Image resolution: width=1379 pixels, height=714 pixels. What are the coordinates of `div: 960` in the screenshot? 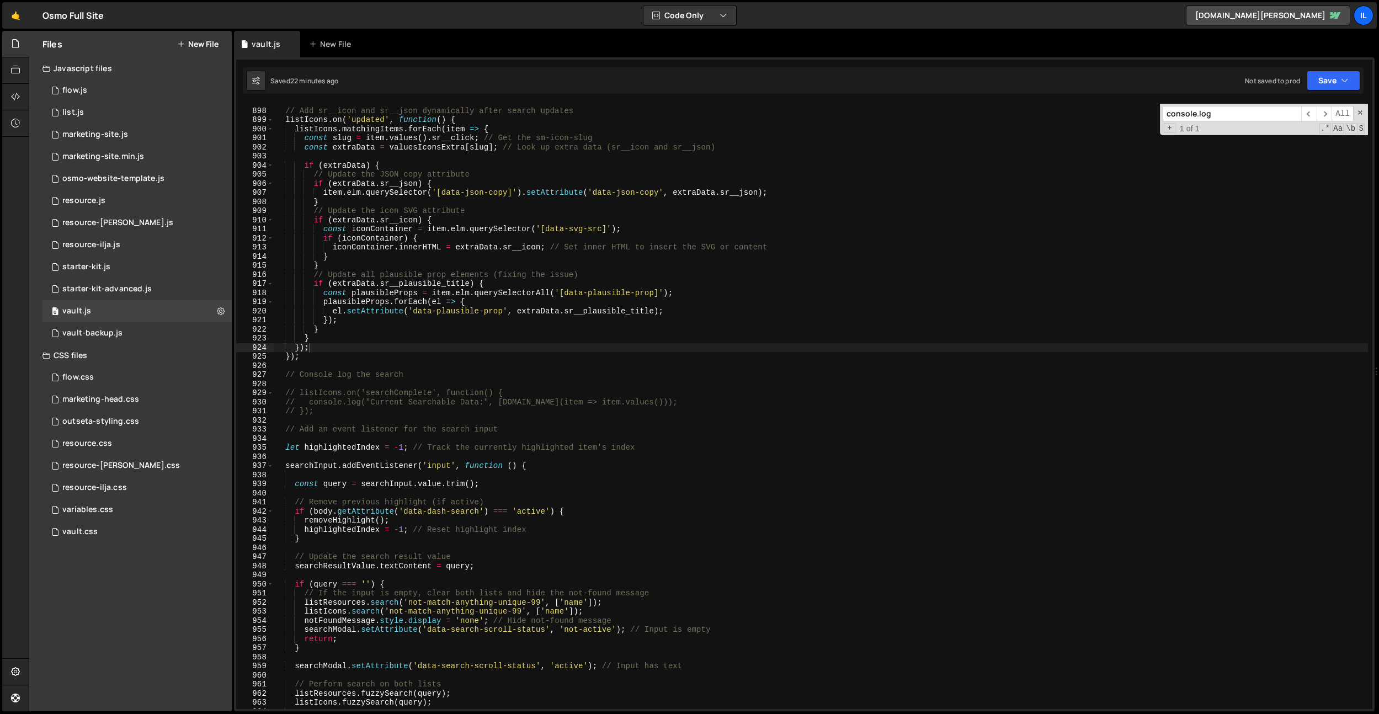 It's located at (255, 676).